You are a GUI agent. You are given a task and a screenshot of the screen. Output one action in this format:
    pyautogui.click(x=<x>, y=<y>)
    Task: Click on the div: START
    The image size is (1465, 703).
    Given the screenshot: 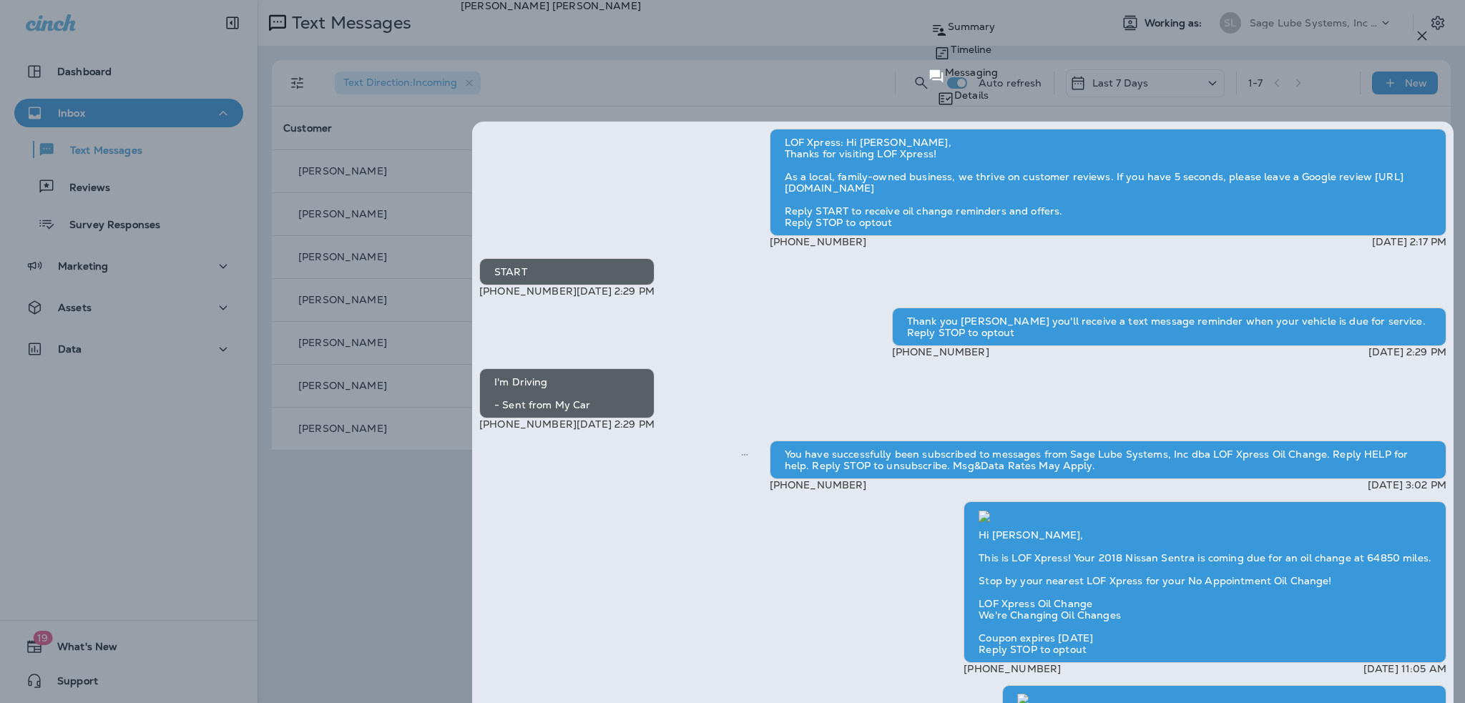 What is the action you would take?
    pyautogui.click(x=566, y=272)
    